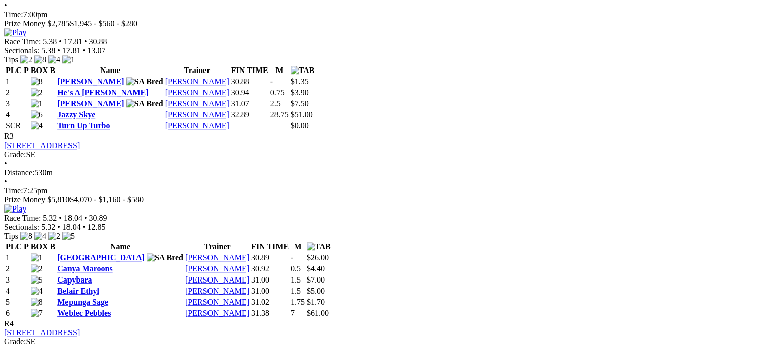 The width and height of the screenshot is (762, 349). Describe the element at coordinates (106, 199) in the screenshot. I see `span: $4,070 - $1,160 - $580` at that location.